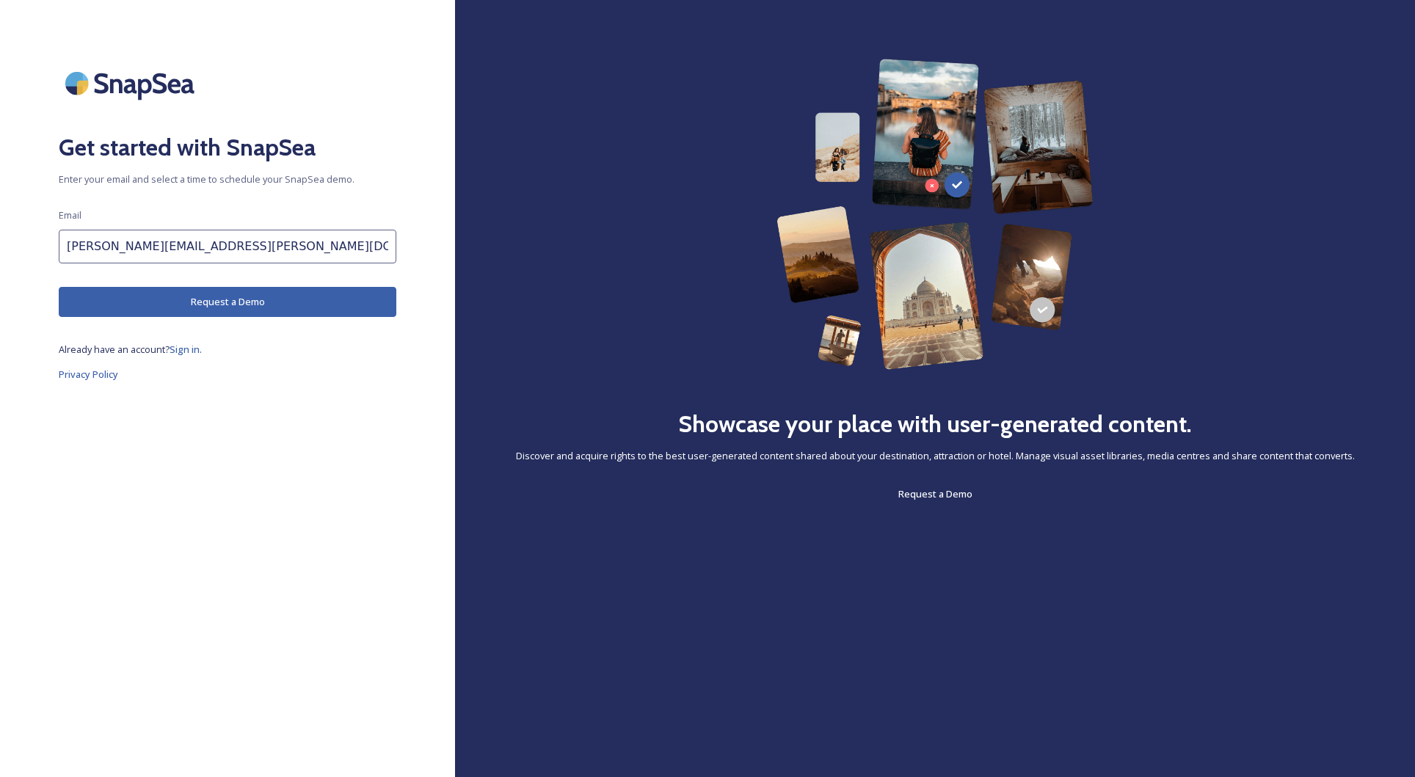 The image size is (1415, 777). Describe the element at coordinates (935, 424) in the screenshot. I see `h2: Showcase your place with user-generated content.` at that location.